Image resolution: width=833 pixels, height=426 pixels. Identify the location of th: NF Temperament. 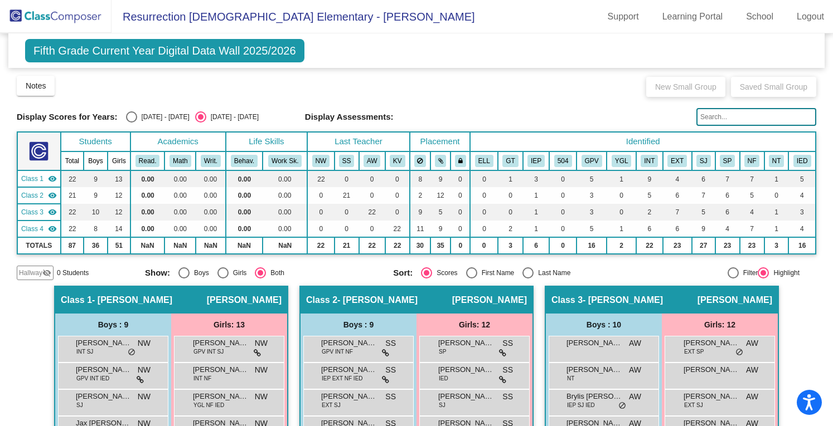
(752, 161).